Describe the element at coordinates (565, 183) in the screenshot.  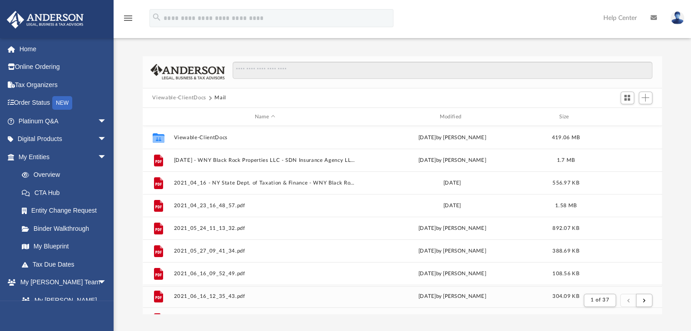
I see `span: 556.97 KB` at that location.